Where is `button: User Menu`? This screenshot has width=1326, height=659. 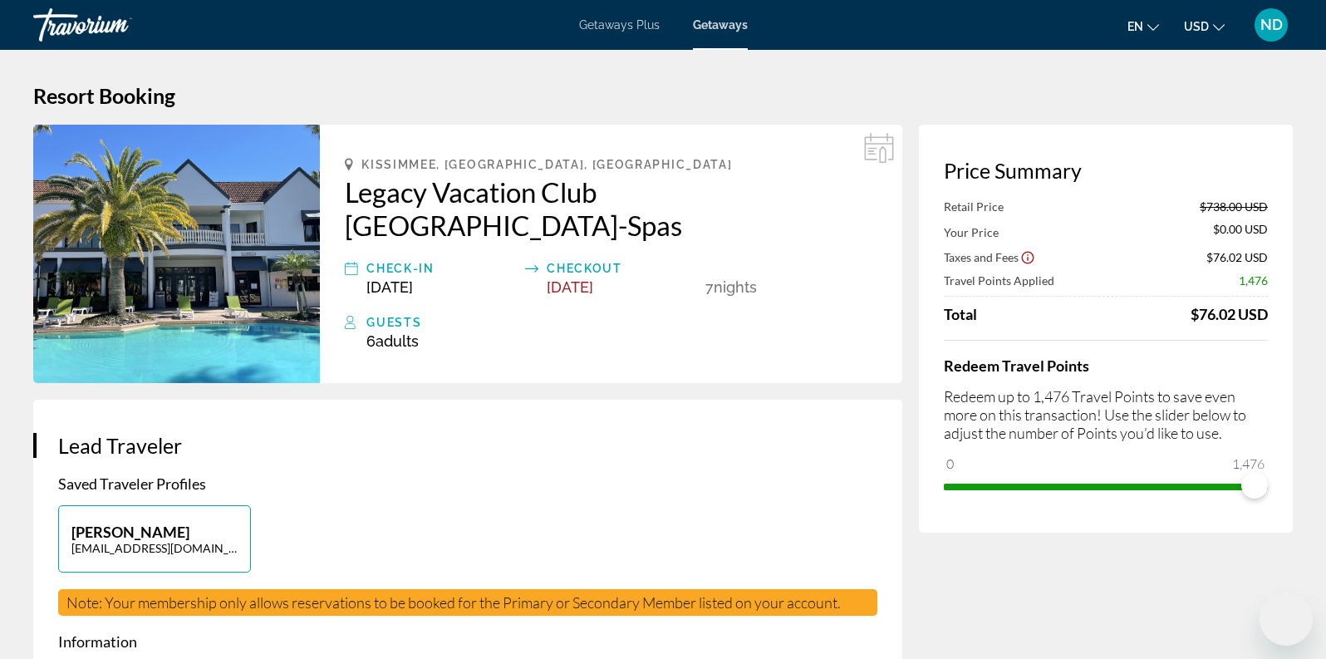
button: User Menu is located at coordinates (1272, 25).